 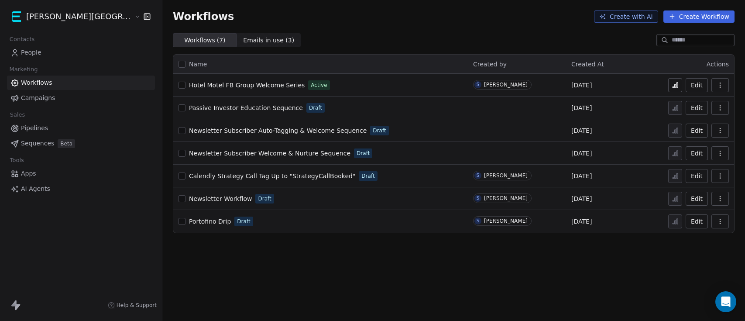 I want to click on span: Marketing, so click(x=24, y=69).